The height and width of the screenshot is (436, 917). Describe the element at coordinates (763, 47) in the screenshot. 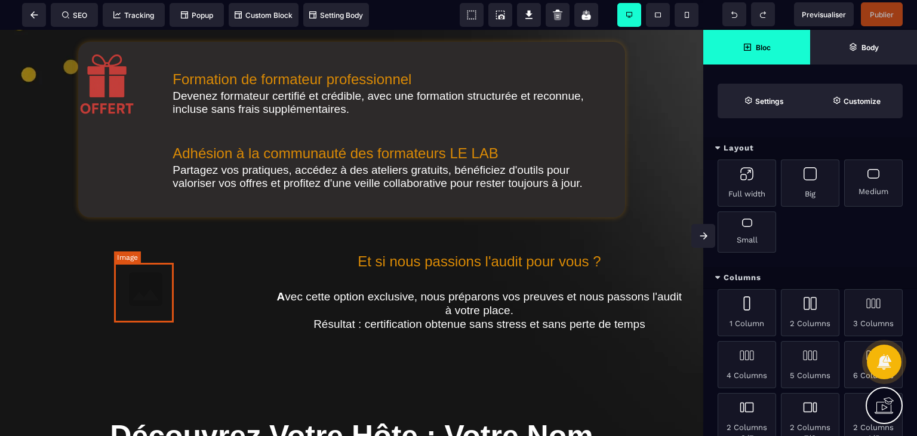

I see `strong: Bloc` at that location.